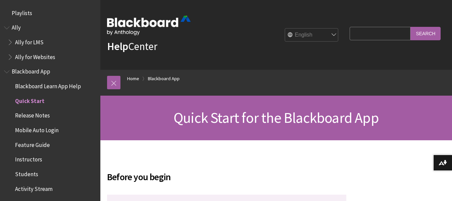  Describe the element at coordinates (276, 117) in the screenshot. I see `span: Quick Start for the Blackboard App` at that location.